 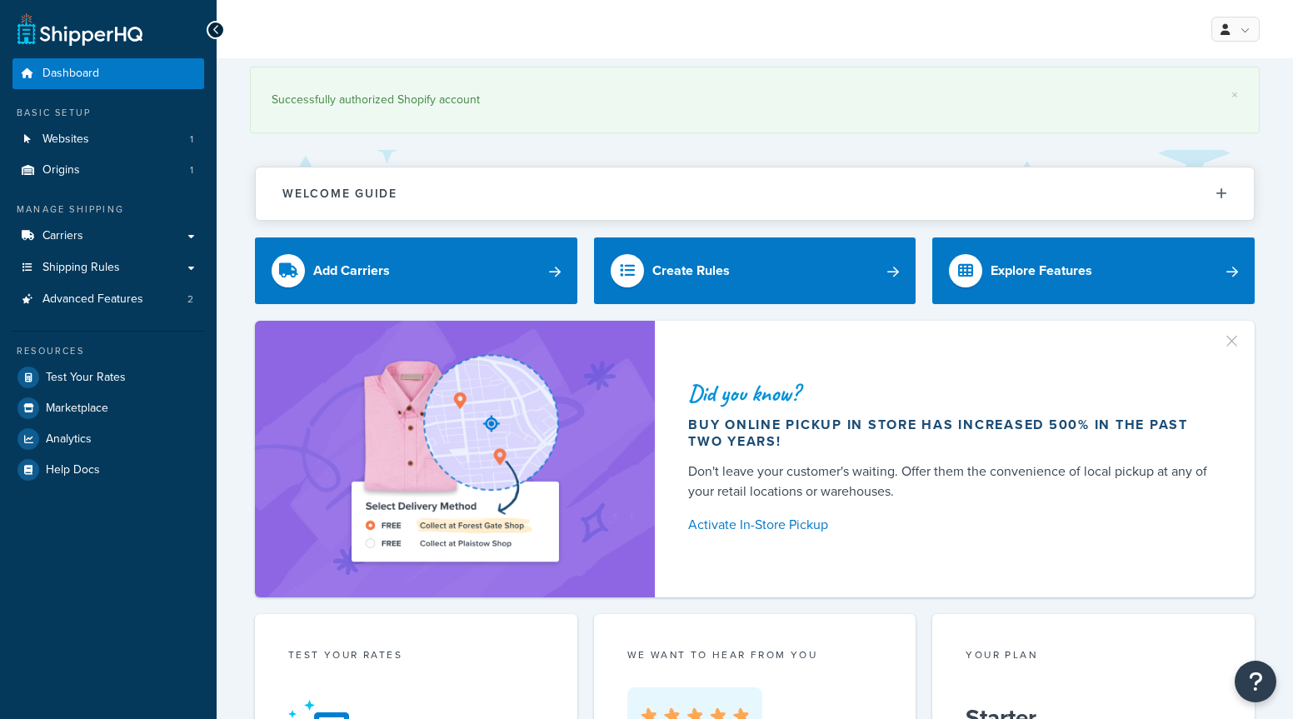 What do you see at coordinates (108, 209) in the screenshot?
I see `div: Manage Shipping` at bounding box center [108, 209].